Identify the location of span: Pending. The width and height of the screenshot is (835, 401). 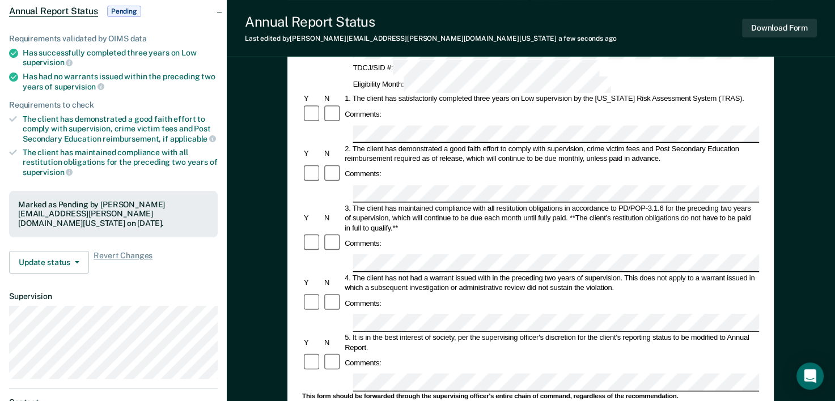
(124, 11).